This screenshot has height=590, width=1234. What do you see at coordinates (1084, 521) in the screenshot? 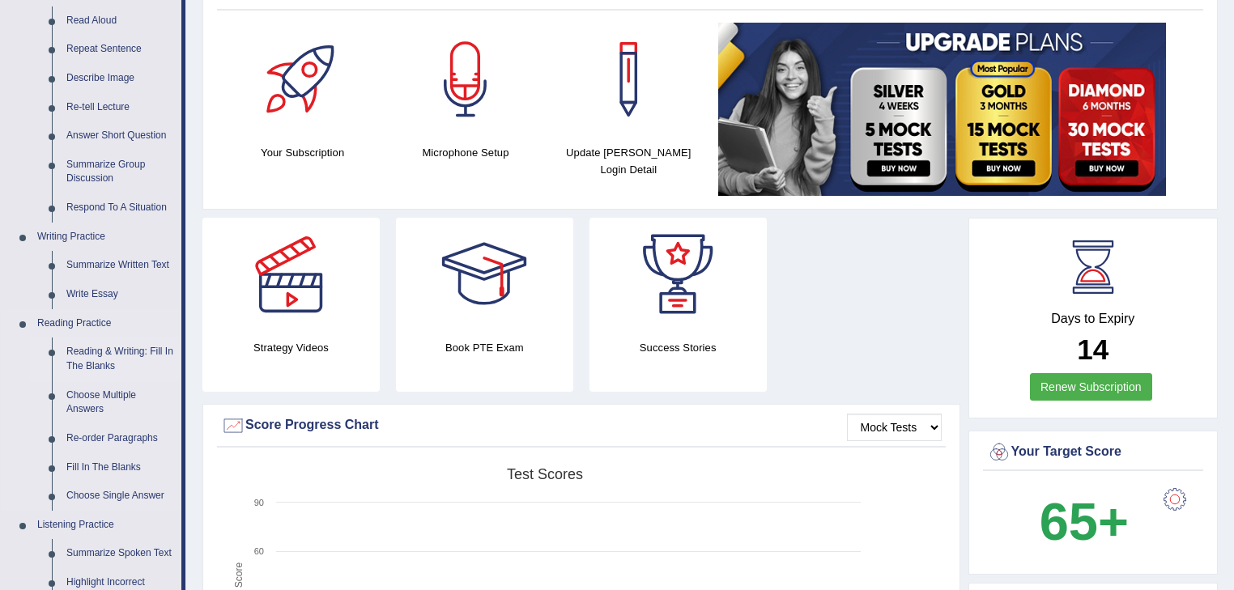
I see `b: 65+` at bounding box center [1084, 521].